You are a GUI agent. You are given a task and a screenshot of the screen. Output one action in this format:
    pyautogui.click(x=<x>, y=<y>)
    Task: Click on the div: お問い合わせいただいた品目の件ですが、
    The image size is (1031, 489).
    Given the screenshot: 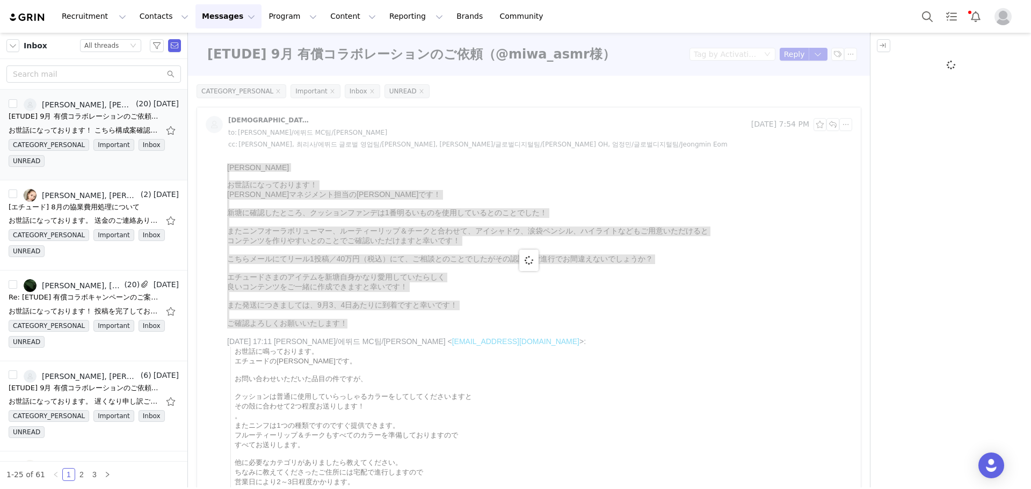 What is the action you would take?
    pyautogui.click(x=318, y=220)
    